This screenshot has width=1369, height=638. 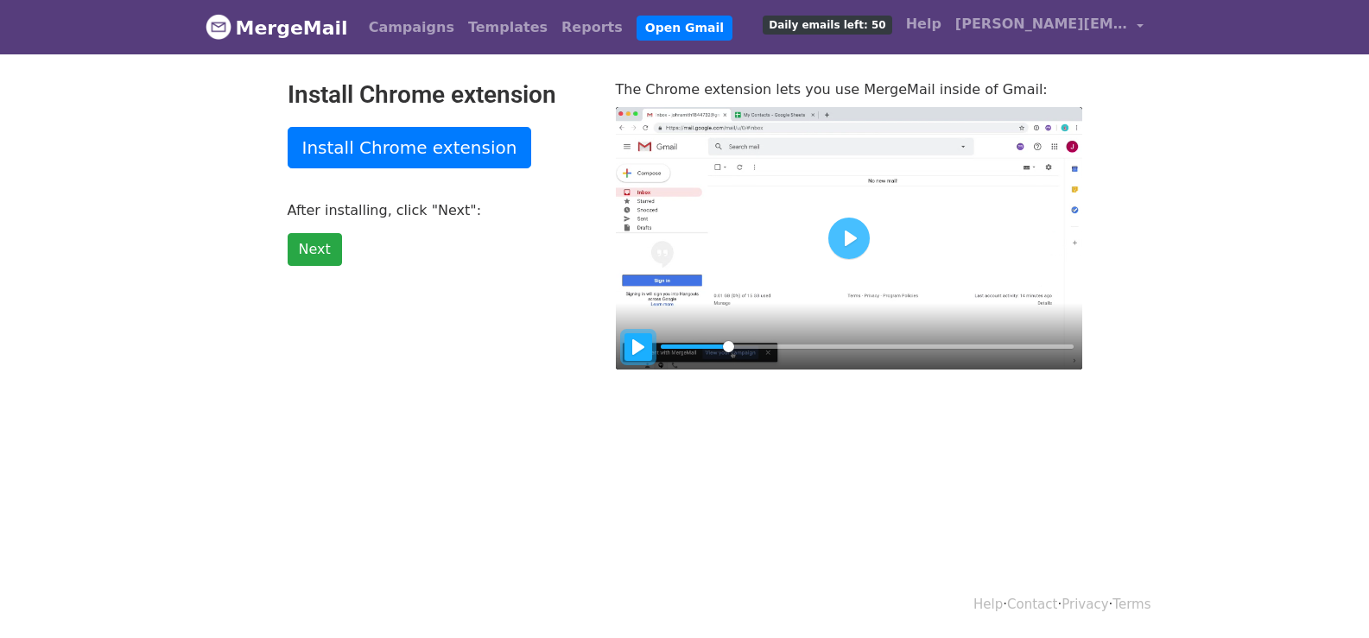 I want to click on a: Install Chrome extension, so click(x=409, y=148).